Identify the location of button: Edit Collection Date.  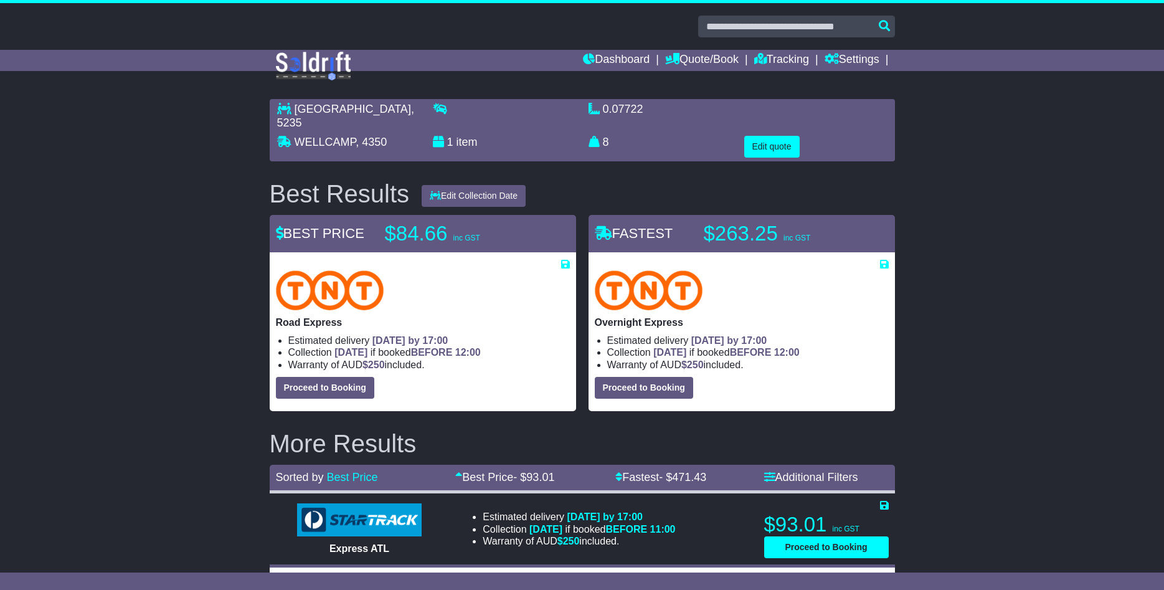
(473, 195).